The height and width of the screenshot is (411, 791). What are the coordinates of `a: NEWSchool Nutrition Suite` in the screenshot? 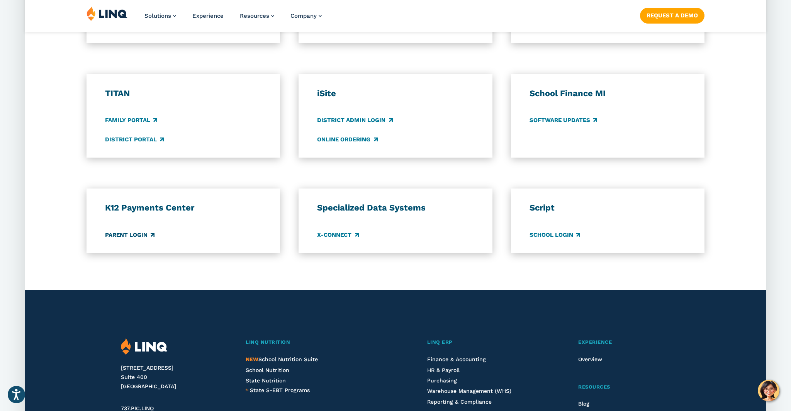 It's located at (281, 359).